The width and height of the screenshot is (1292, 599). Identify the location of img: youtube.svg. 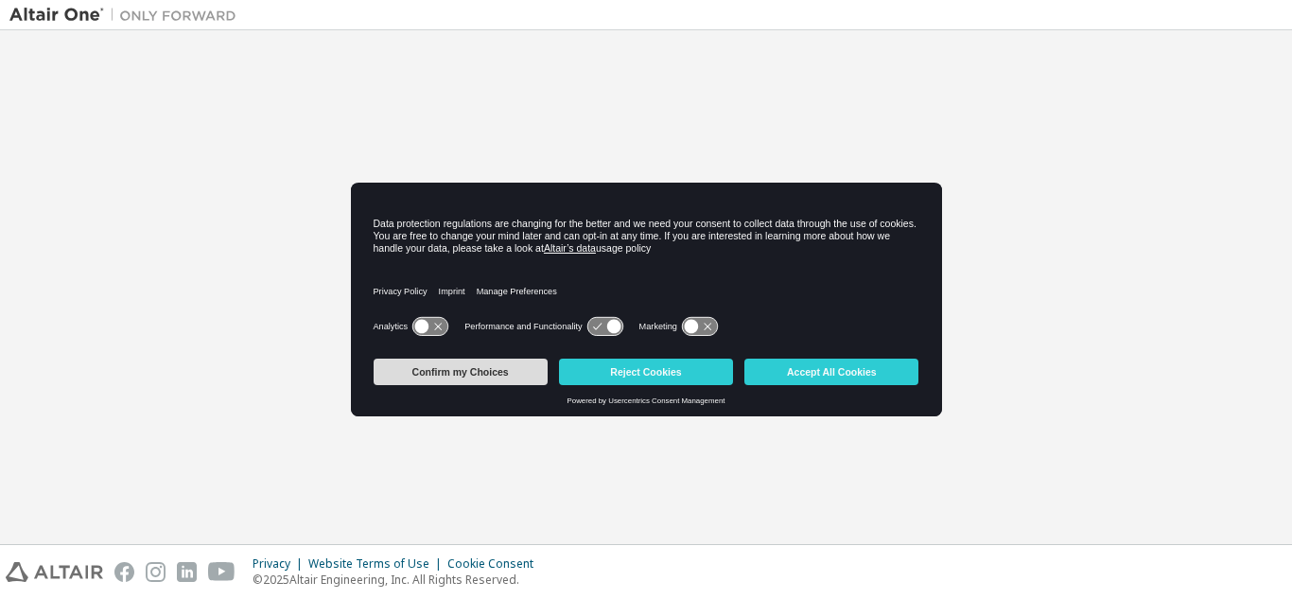
(221, 571).